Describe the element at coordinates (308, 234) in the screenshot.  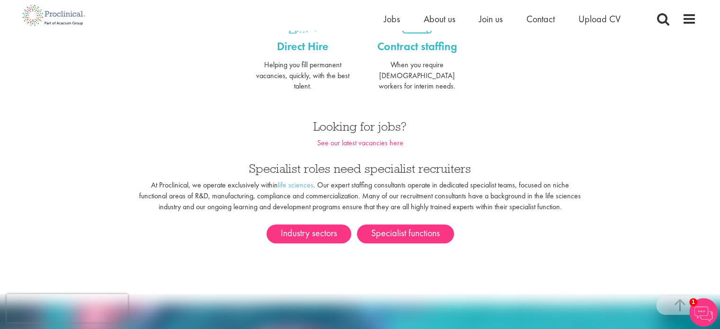
I see `a: Industry sectors` at that location.